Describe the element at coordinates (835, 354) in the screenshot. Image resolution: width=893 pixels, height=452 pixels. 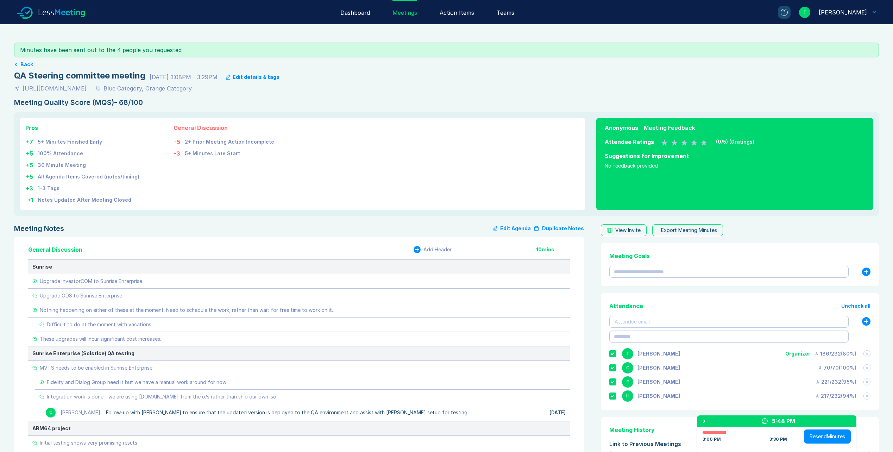
I see `div: 186 / 232 ( 80 %)` at that location.